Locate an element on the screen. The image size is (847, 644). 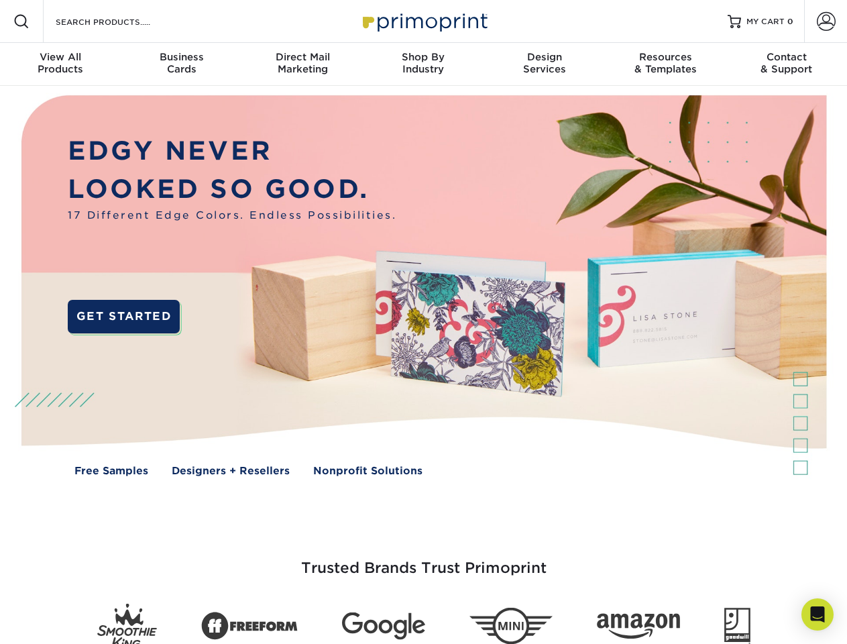
img: Goodwill is located at coordinates (737, 626).